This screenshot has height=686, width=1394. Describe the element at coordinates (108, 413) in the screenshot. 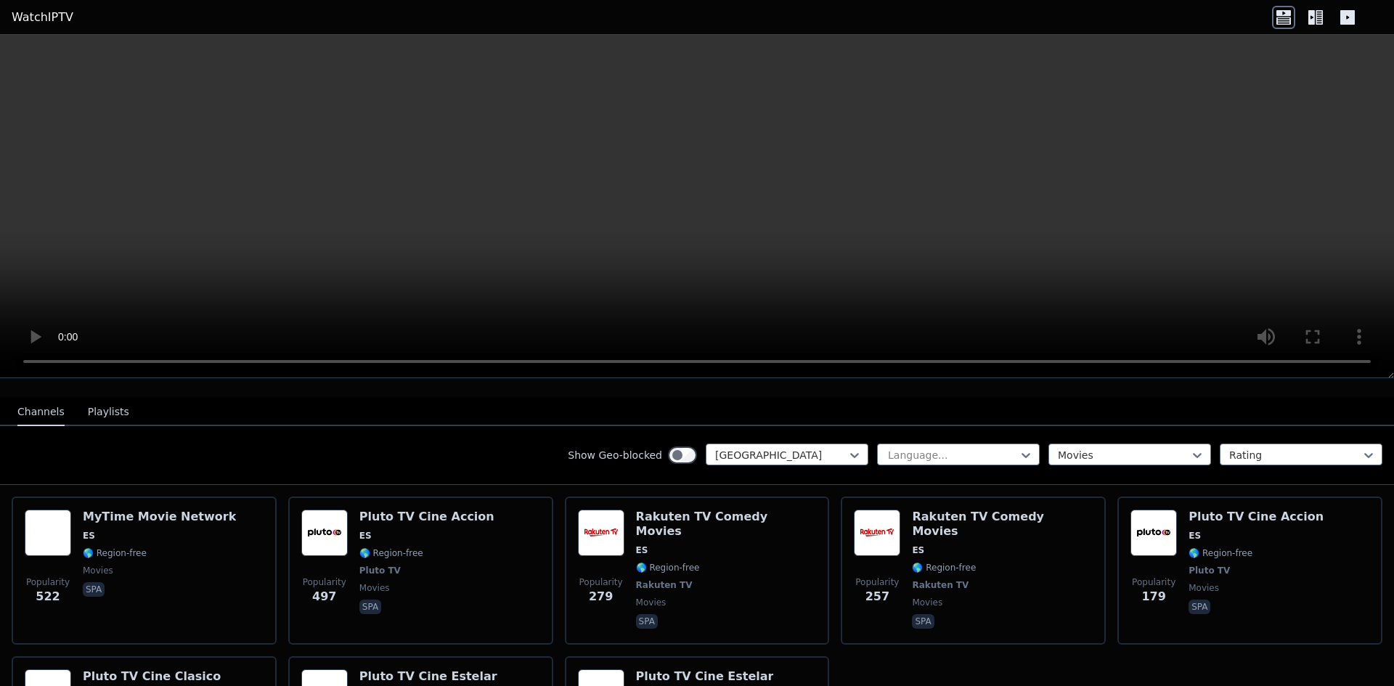

I see `button: Playlists` at that location.